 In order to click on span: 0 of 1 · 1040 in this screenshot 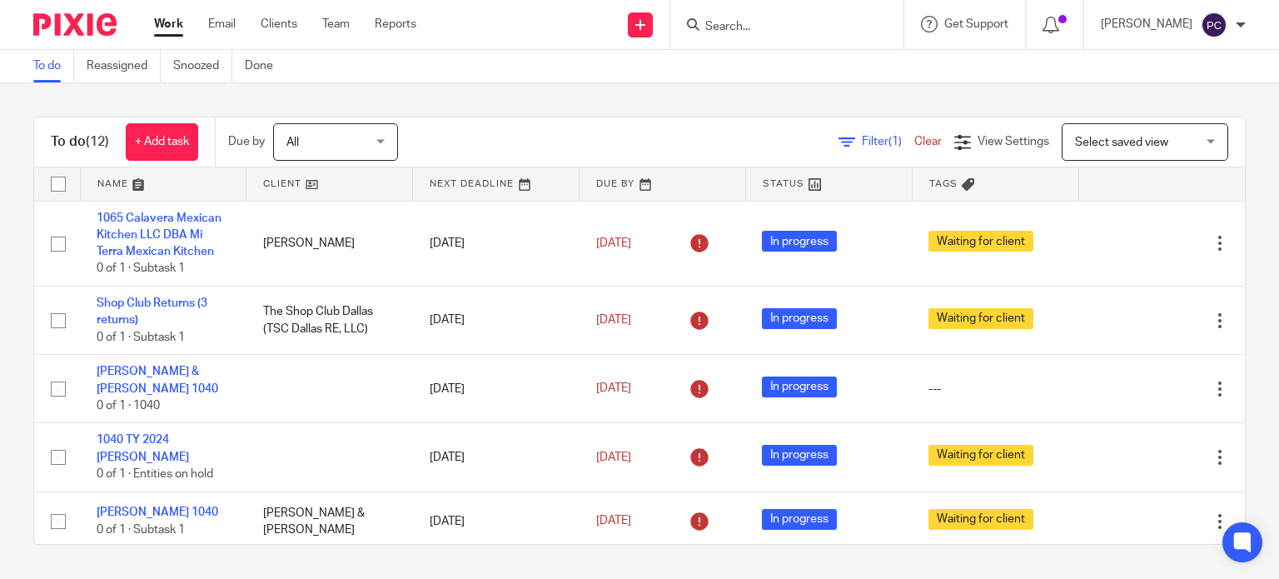, I will do `click(128, 405)`.